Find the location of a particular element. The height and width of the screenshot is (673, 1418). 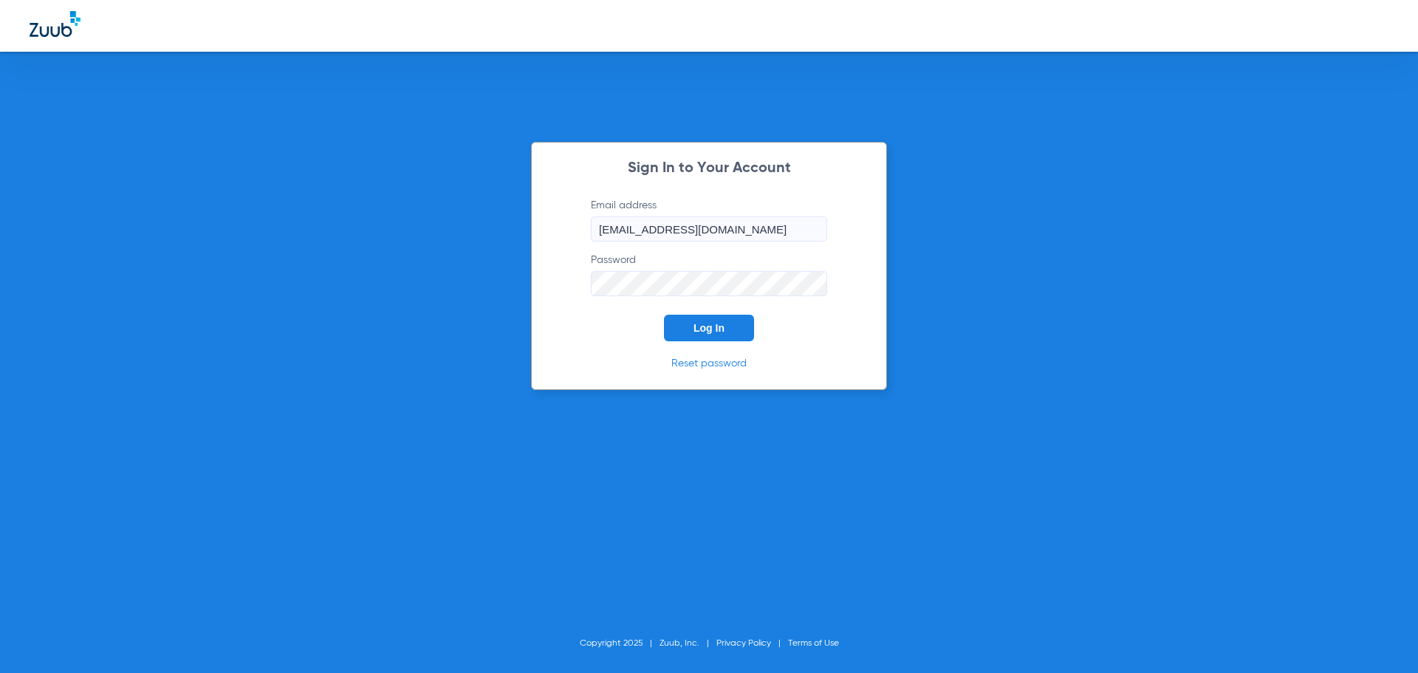

span: Log In is located at coordinates (709, 328).